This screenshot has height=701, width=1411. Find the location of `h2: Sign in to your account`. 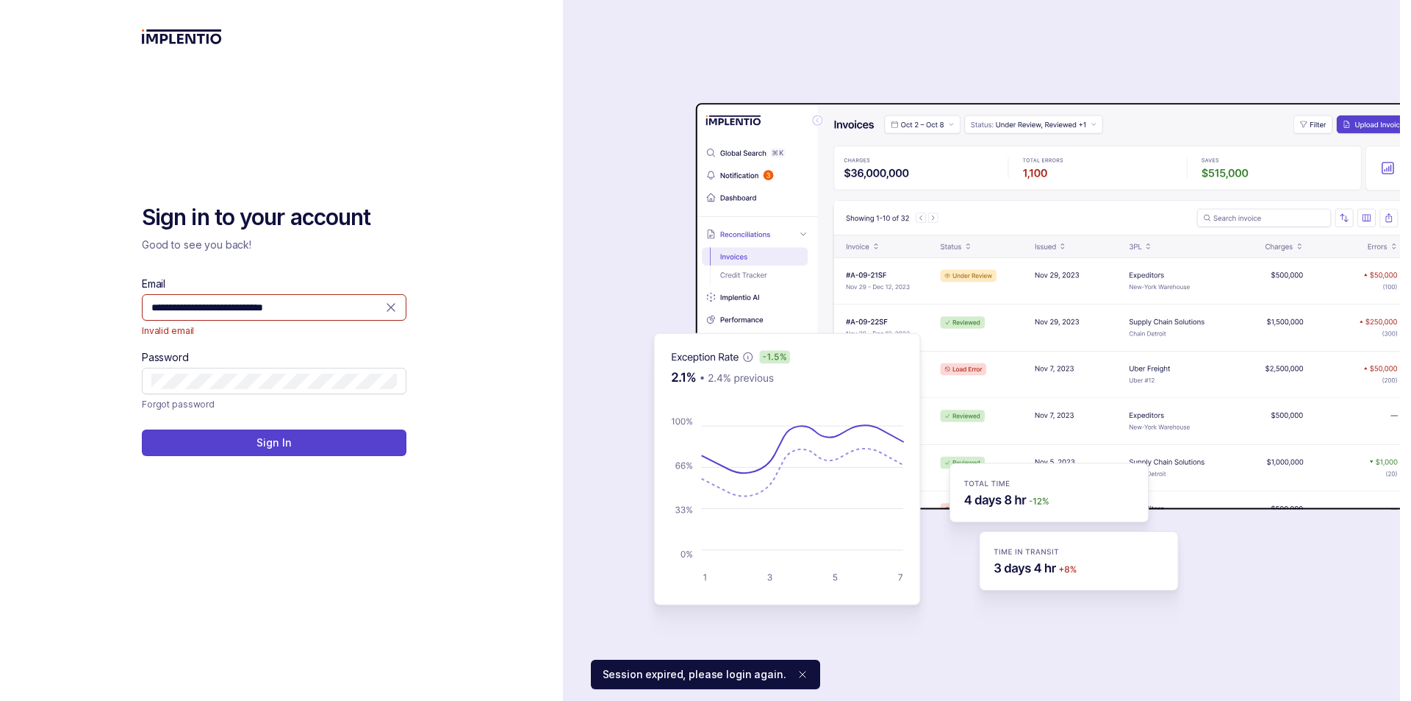

h2: Sign in to your account is located at coordinates (274, 218).